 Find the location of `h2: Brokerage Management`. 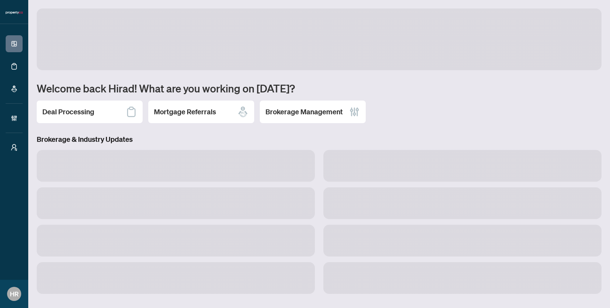

h2: Brokerage Management is located at coordinates (304, 112).